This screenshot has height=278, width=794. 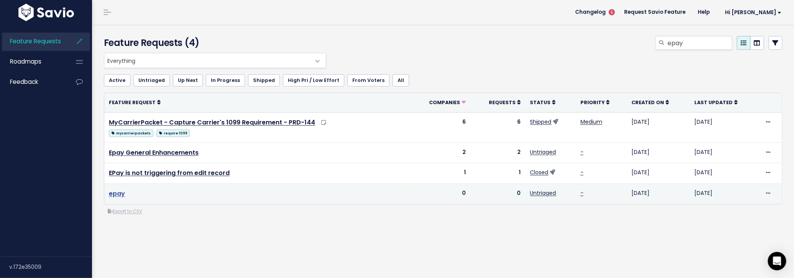 What do you see at coordinates (117, 80) in the screenshot?
I see `a: Active` at bounding box center [117, 80].